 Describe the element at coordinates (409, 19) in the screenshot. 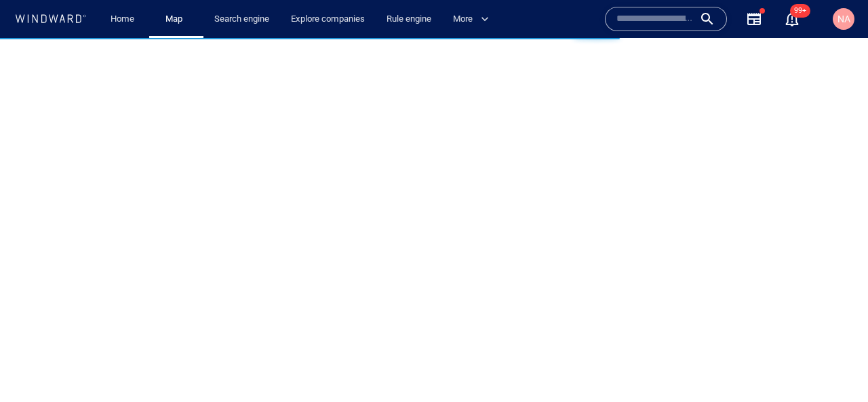

I see `a: Rule engine` at that location.